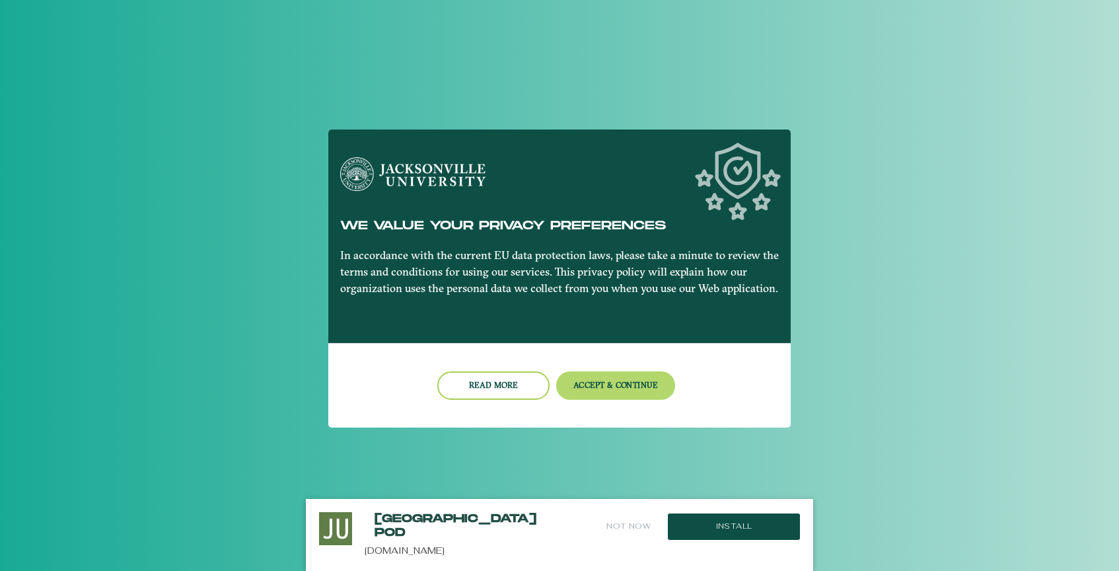 Image resolution: width=1119 pixels, height=571 pixels. Describe the element at coordinates (628, 526) in the screenshot. I see `button: Not Now` at that location.